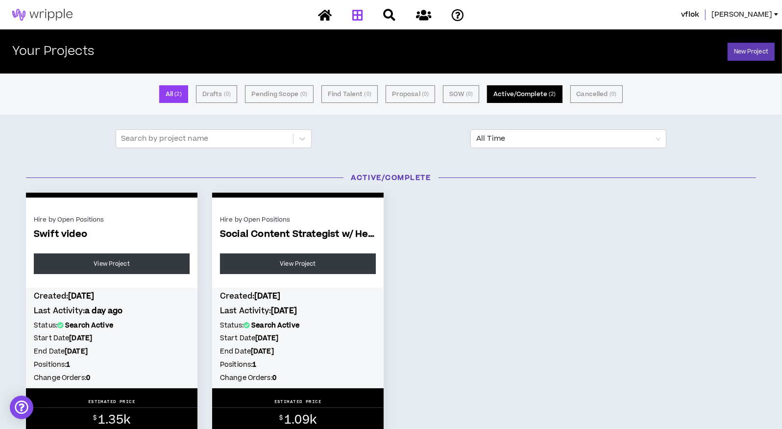  Describe the element at coordinates (524, 94) in the screenshot. I see `button: Active/Complete (2)` at that location.